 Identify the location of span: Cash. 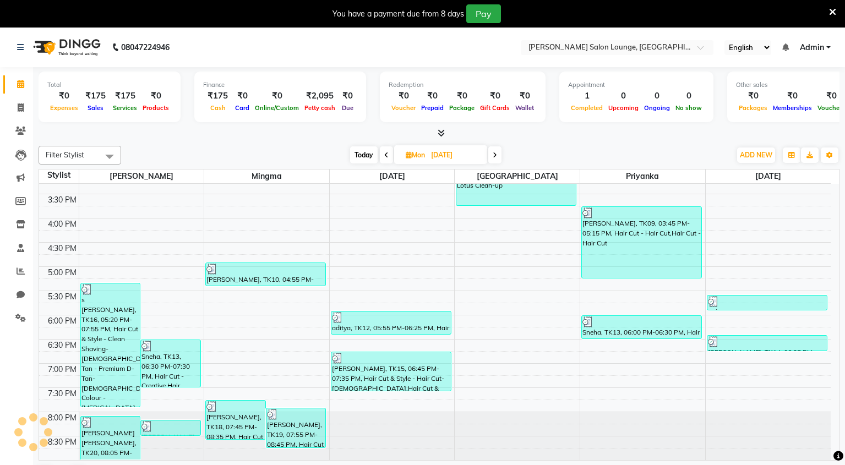
(218, 108).